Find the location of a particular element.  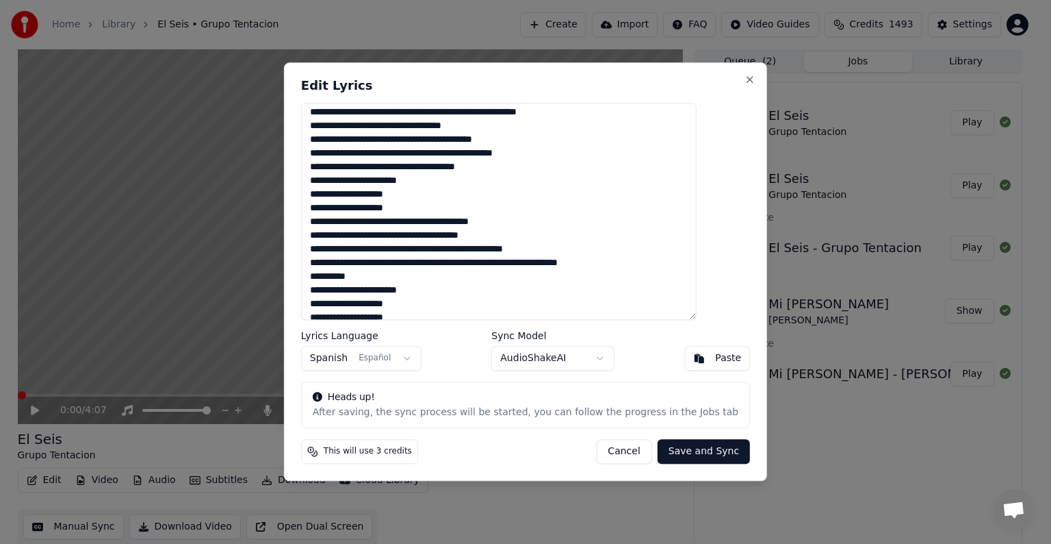

div: Heads up! is located at coordinates (526, 398).